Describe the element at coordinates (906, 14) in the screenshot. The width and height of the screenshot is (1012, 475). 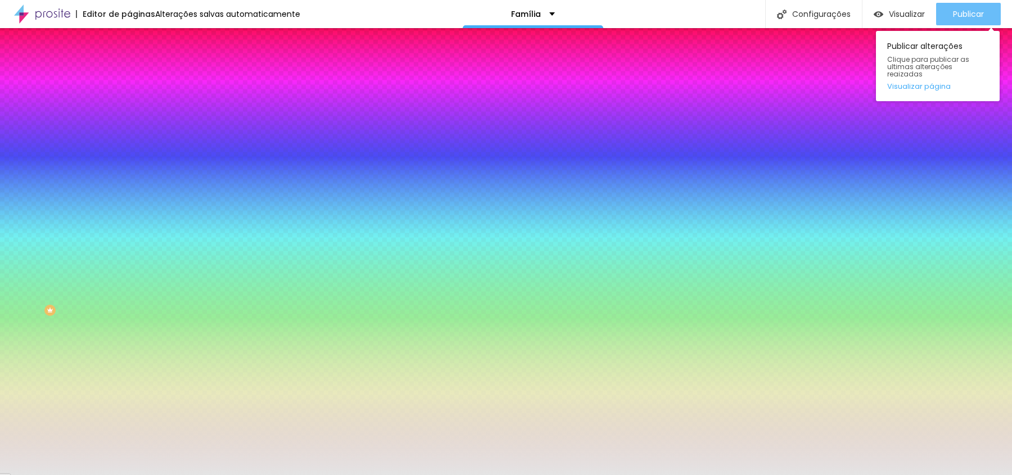
I see `span: Visualizar` at that location.